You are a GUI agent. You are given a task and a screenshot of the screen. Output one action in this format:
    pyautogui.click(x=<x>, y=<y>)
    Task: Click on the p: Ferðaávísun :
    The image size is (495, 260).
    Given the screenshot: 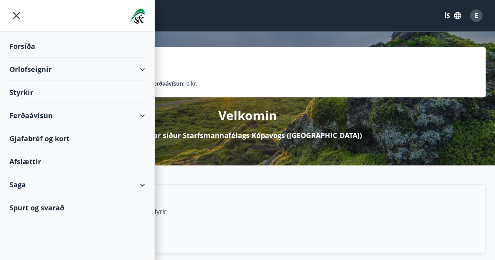 What is the action you would take?
    pyautogui.click(x=167, y=84)
    